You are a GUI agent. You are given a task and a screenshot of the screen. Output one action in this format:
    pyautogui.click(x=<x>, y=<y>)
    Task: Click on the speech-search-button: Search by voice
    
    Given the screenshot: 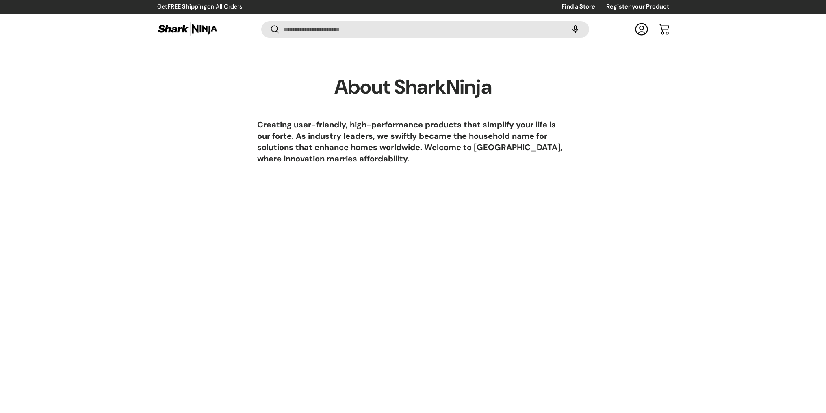 What is the action you would take?
    pyautogui.click(x=575, y=29)
    